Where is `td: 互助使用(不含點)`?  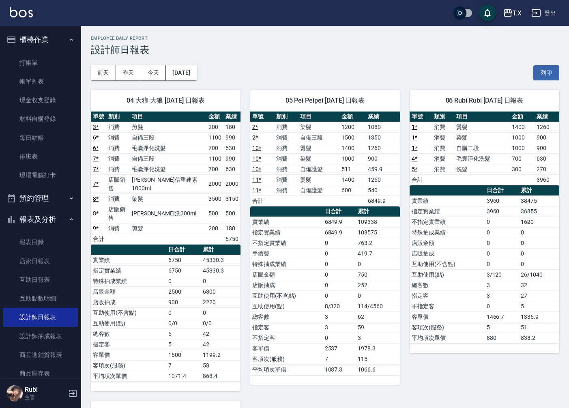 td: 互助使用(不含點) is located at coordinates (129, 313).